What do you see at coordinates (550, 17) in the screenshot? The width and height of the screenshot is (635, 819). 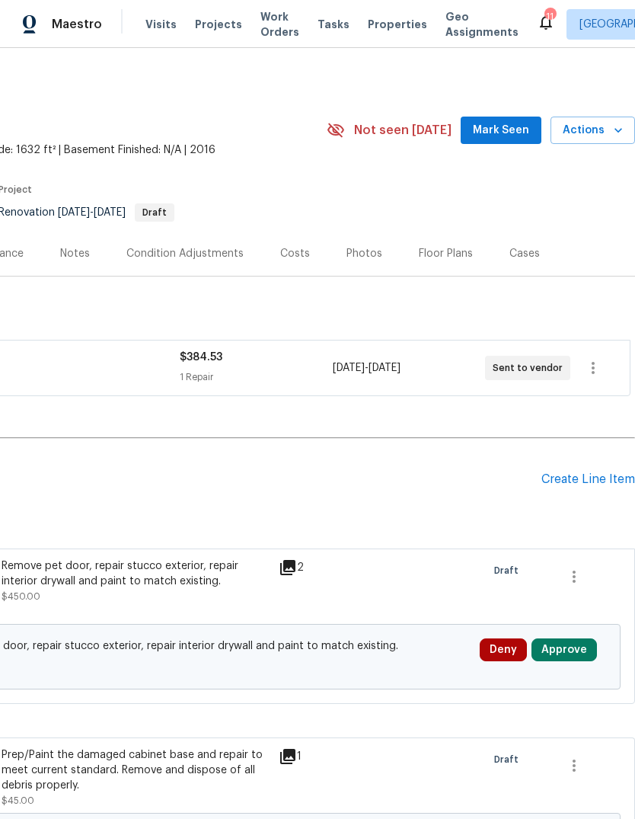 I see `div: 11` at bounding box center [550, 17].